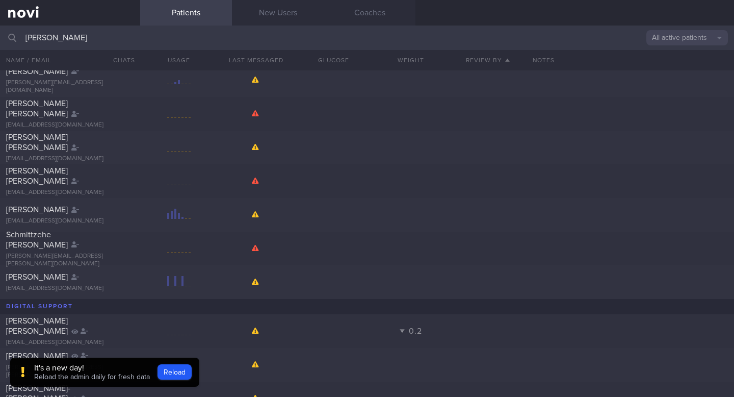 The height and width of the screenshot is (397, 734). Describe the element at coordinates (120, 60) in the screenshot. I see `button: Chats` at that location.